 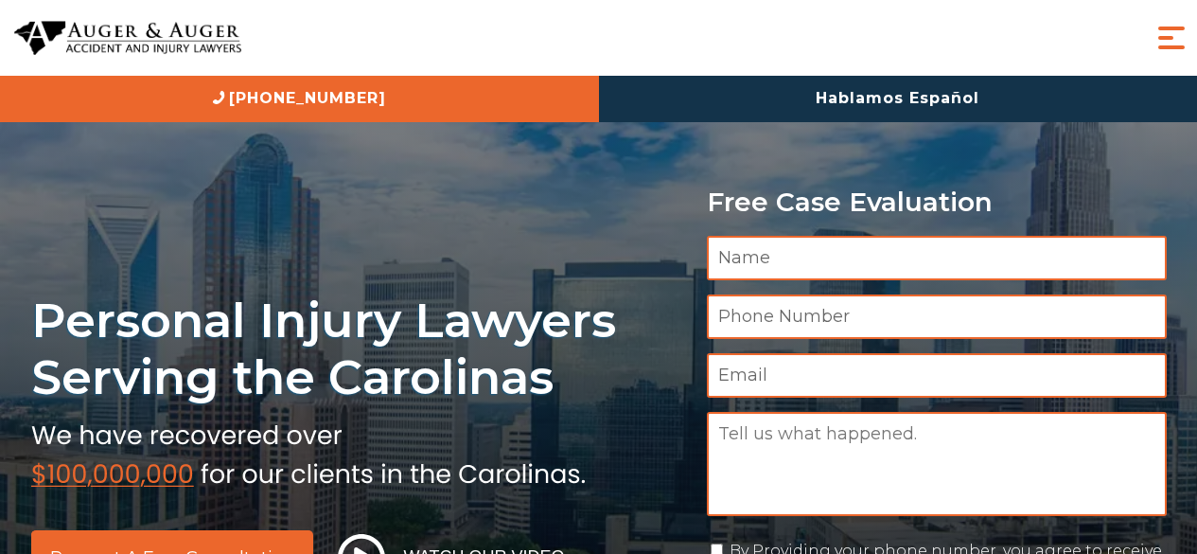 I want to click on img: Auger & Auger Accident and Injury Lawyers Logo, so click(x=128, y=38).